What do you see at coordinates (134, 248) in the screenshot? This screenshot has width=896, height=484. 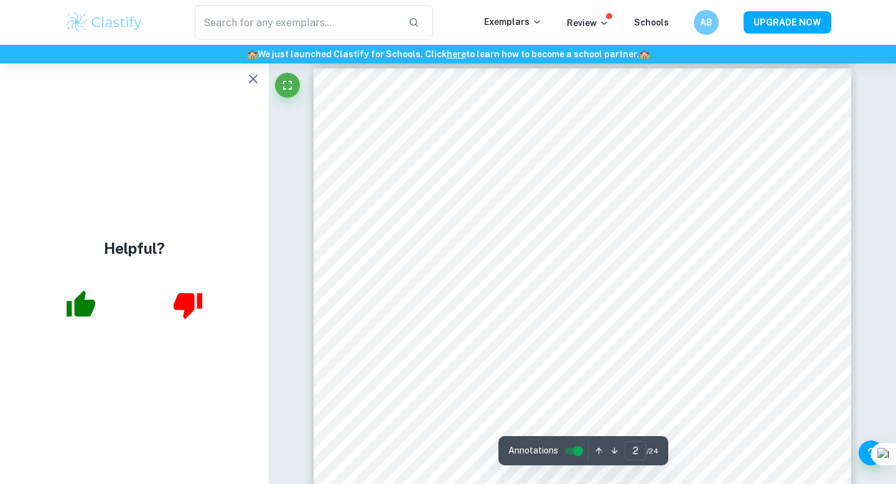 I see `h4: Helpful?` at bounding box center [134, 248].